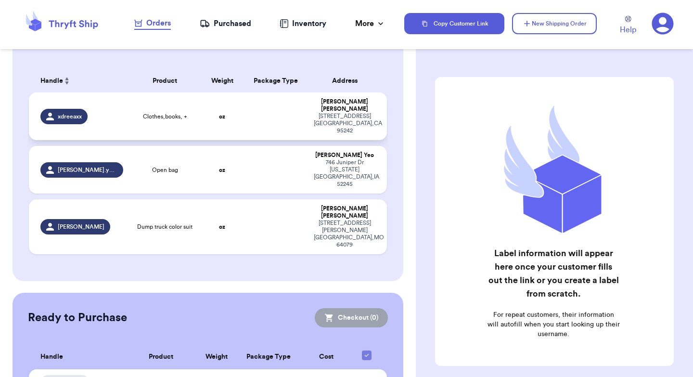 This screenshot has height=377, width=693. What do you see at coordinates (455, 24) in the screenshot?
I see `button: Copy Customer Link` at bounding box center [455, 24].